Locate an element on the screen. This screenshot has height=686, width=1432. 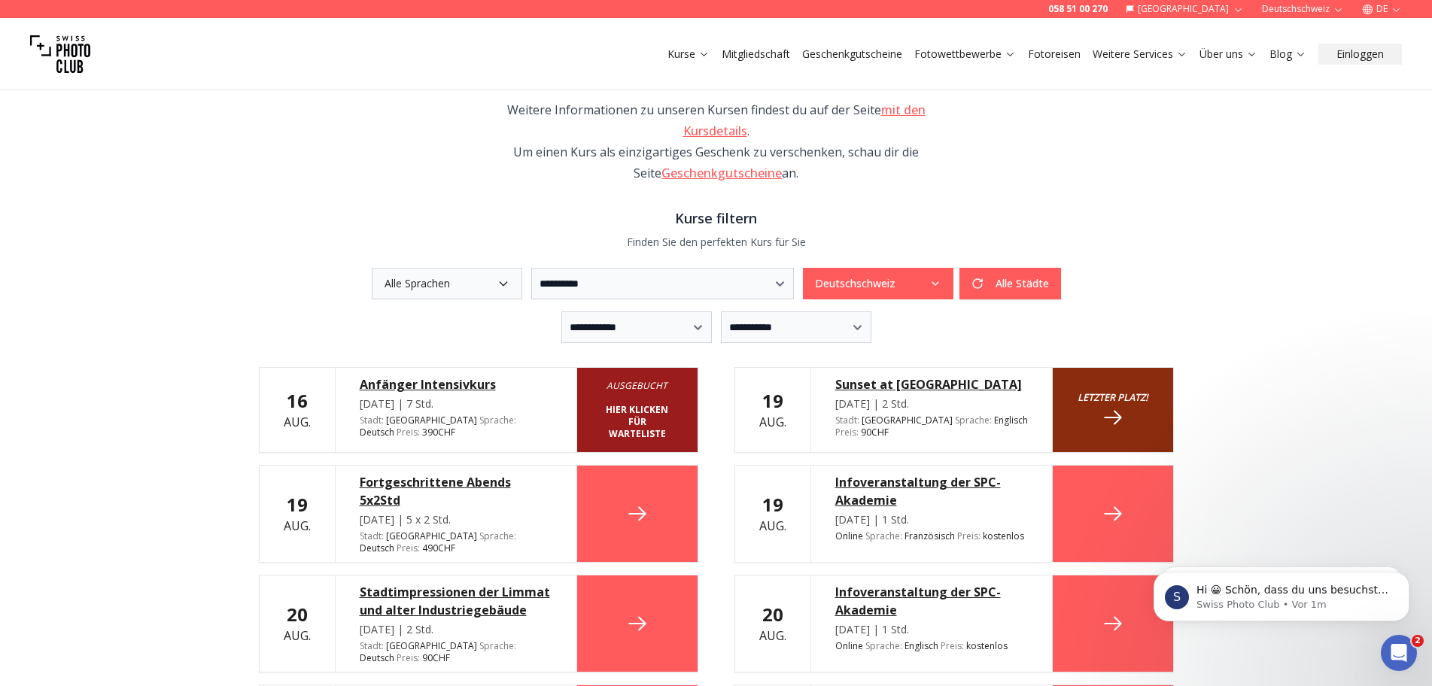
a: Über uns is located at coordinates (1228, 54).